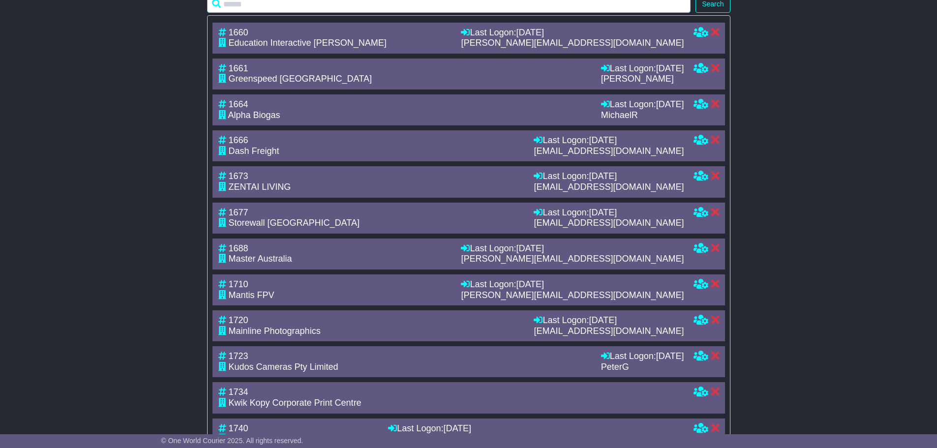 This screenshot has width=937, height=448. What do you see at coordinates (283, 367) in the screenshot?
I see `span: Kudos Cameras Pty Limited` at bounding box center [283, 367].